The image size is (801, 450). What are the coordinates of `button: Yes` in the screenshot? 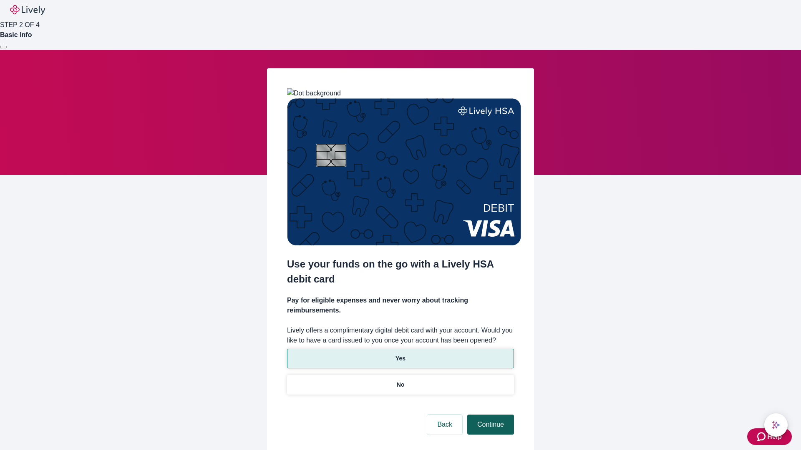 It's located at (400, 359).